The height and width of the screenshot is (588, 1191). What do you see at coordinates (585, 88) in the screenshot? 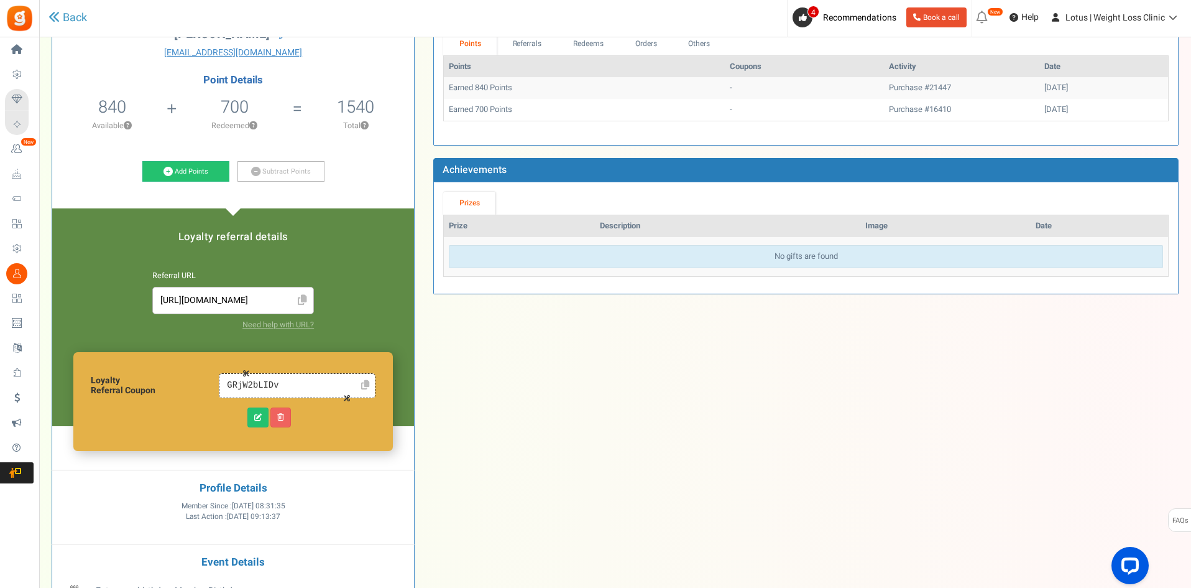
I see `td: Earned 840 Points` at bounding box center [585, 88].